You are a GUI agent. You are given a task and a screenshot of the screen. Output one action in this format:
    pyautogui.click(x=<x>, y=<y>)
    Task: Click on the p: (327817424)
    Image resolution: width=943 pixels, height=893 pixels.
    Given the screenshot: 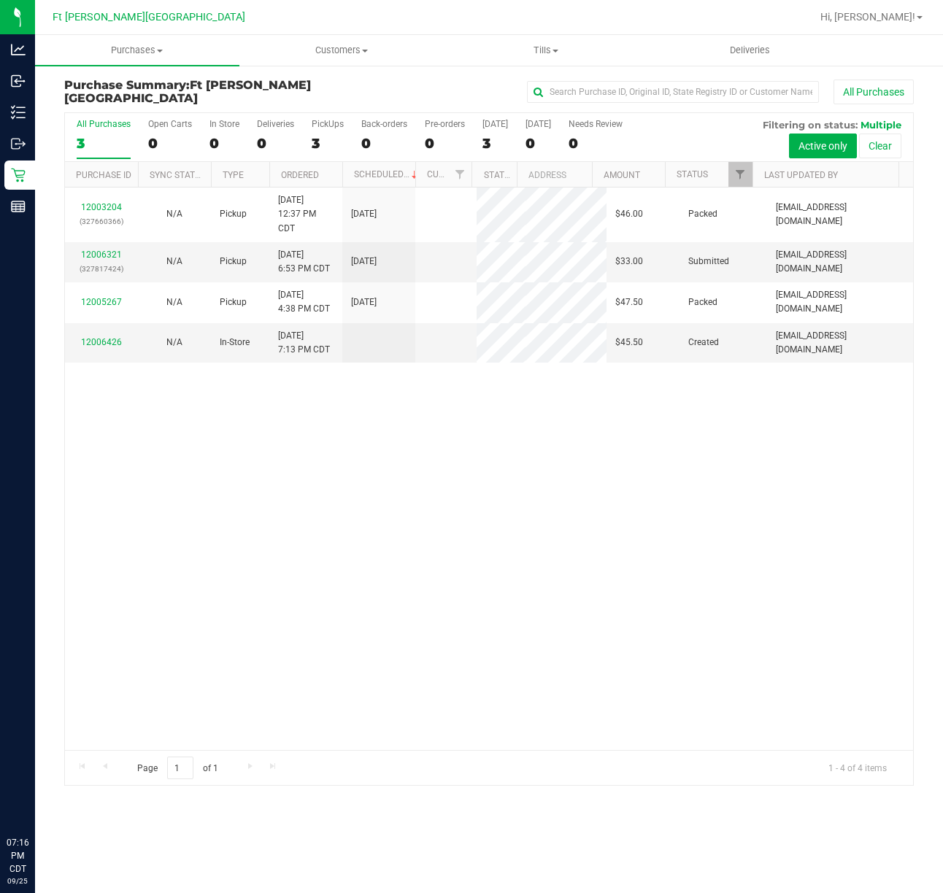 What is the action you would take?
    pyautogui.click(x=101, y=269)
    